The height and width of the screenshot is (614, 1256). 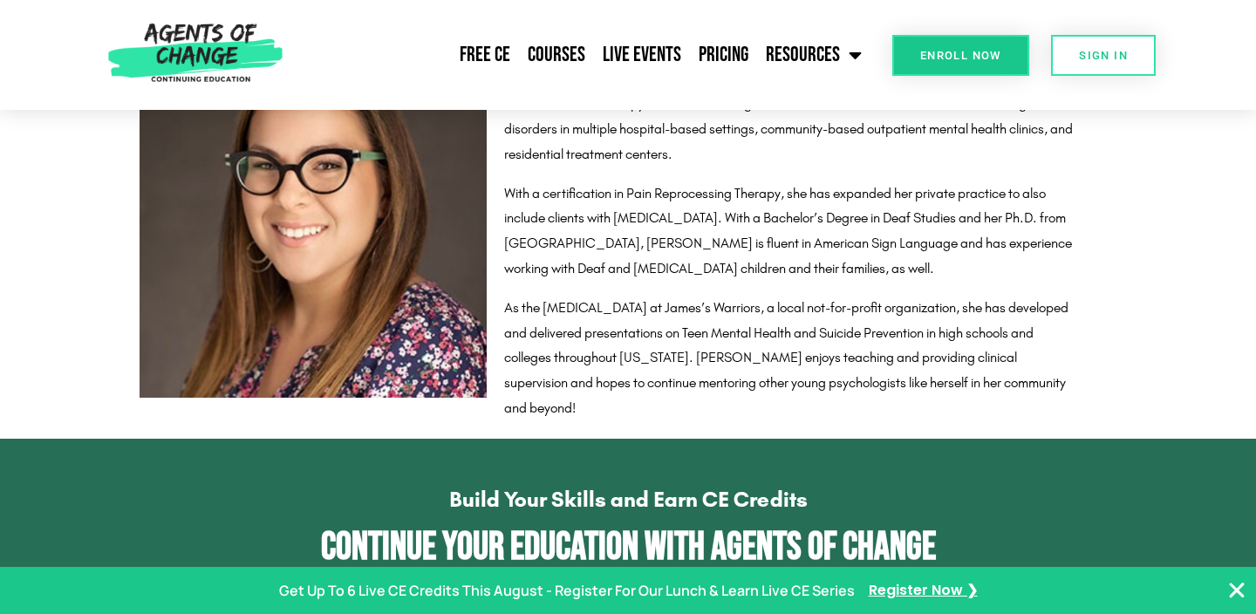 What do you see at coordinates (642, 55) in the screenshot?
I see `a: Live Events` at bounding box center [642, 55].